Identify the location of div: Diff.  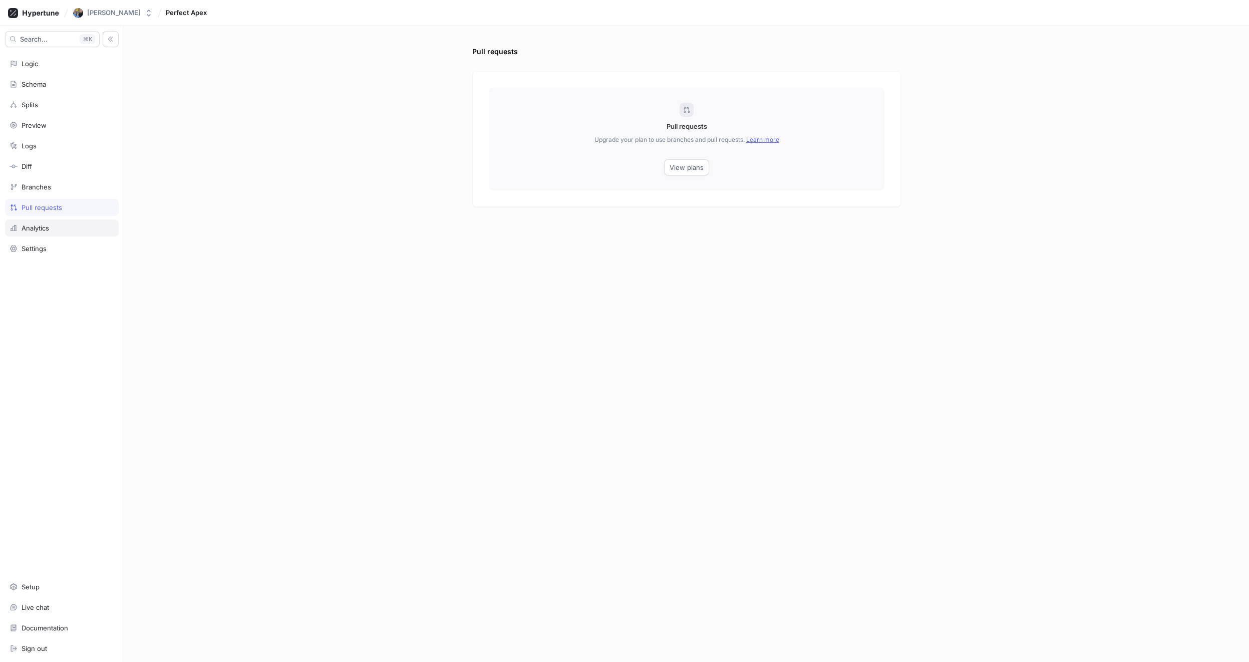
(27, 166).